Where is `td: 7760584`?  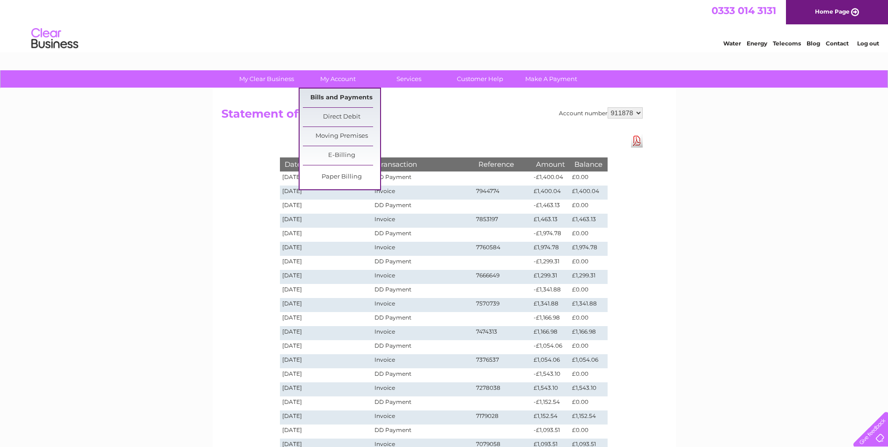
td: 7760584 is located at coordinates (503, 249).